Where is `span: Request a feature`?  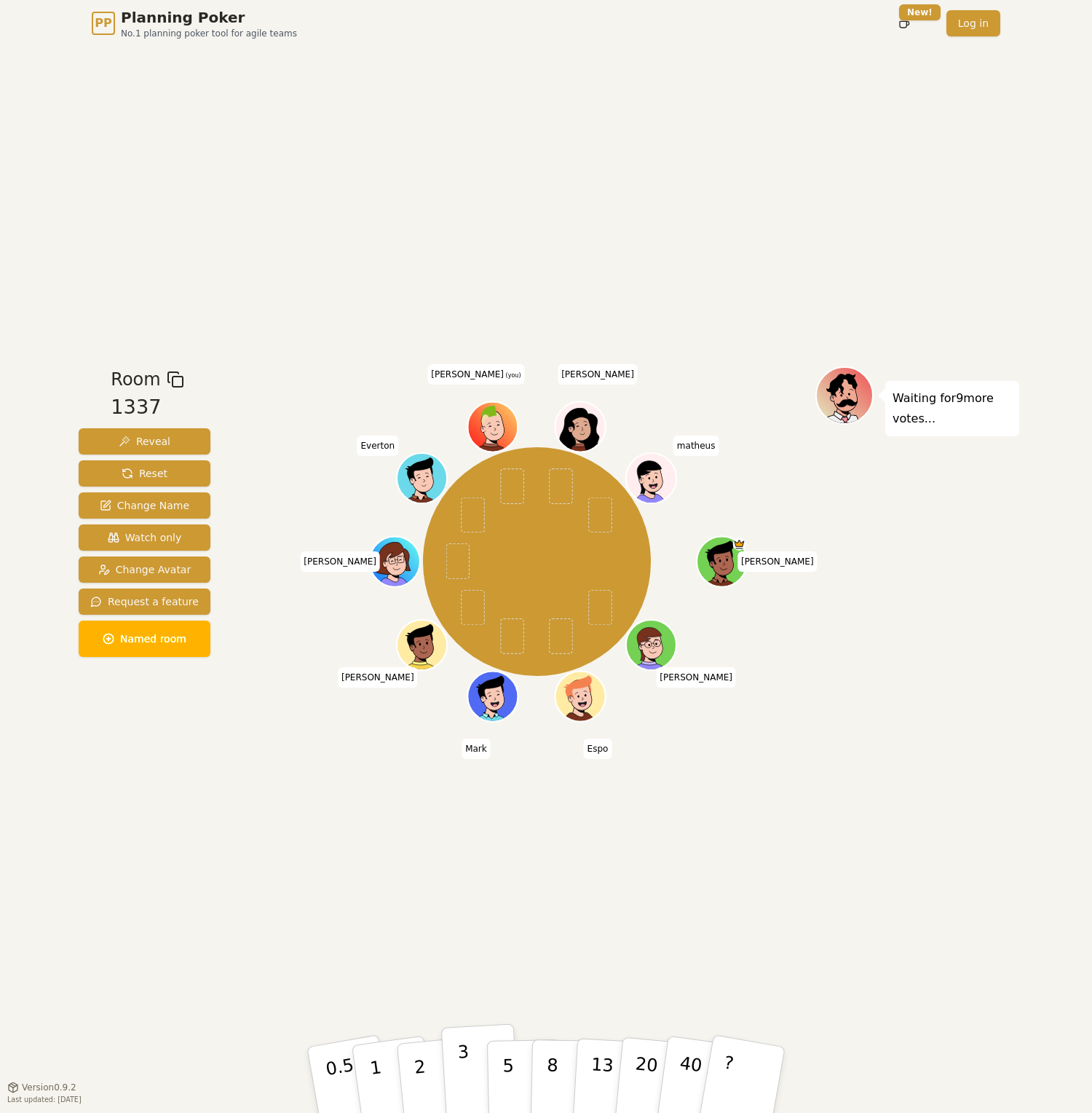 span: Request a feature is located at coordinates (144, 602).